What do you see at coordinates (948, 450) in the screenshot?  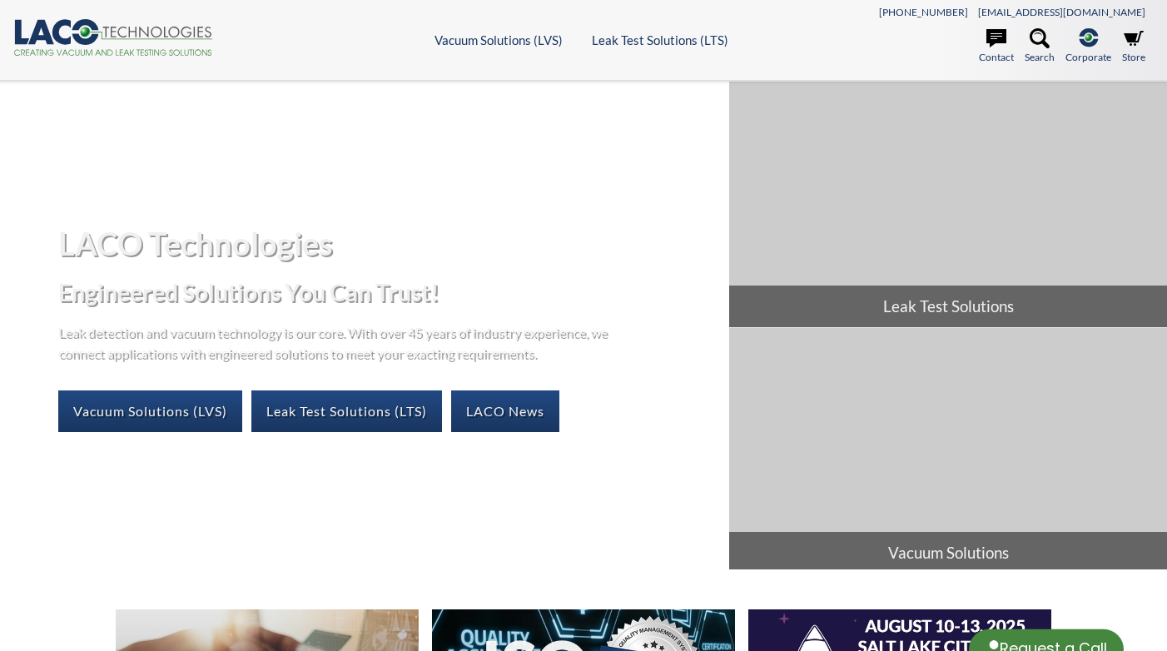 I see `a: Vacuum Solutions` at bounding box center [948, 450].